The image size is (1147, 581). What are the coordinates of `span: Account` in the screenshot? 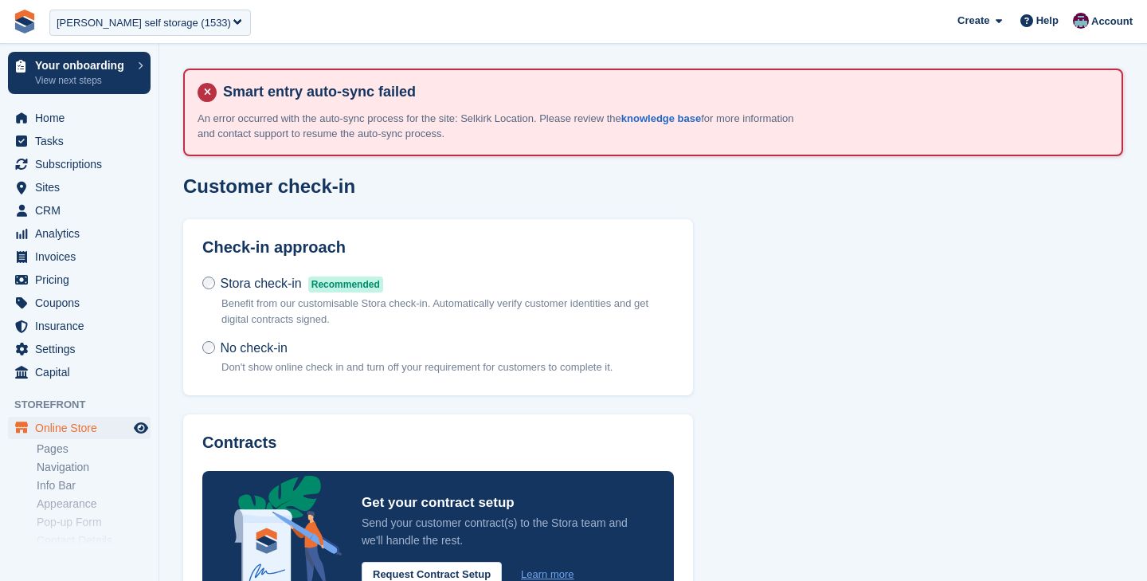 It's located at (1112, 22).